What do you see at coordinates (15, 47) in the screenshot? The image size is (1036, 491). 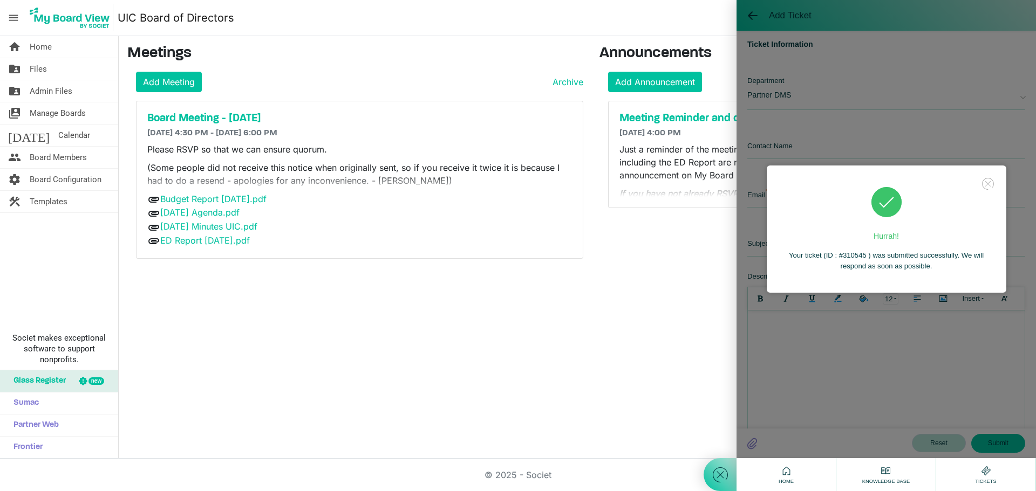 I see `span: home` at bounding box center [15, 47].